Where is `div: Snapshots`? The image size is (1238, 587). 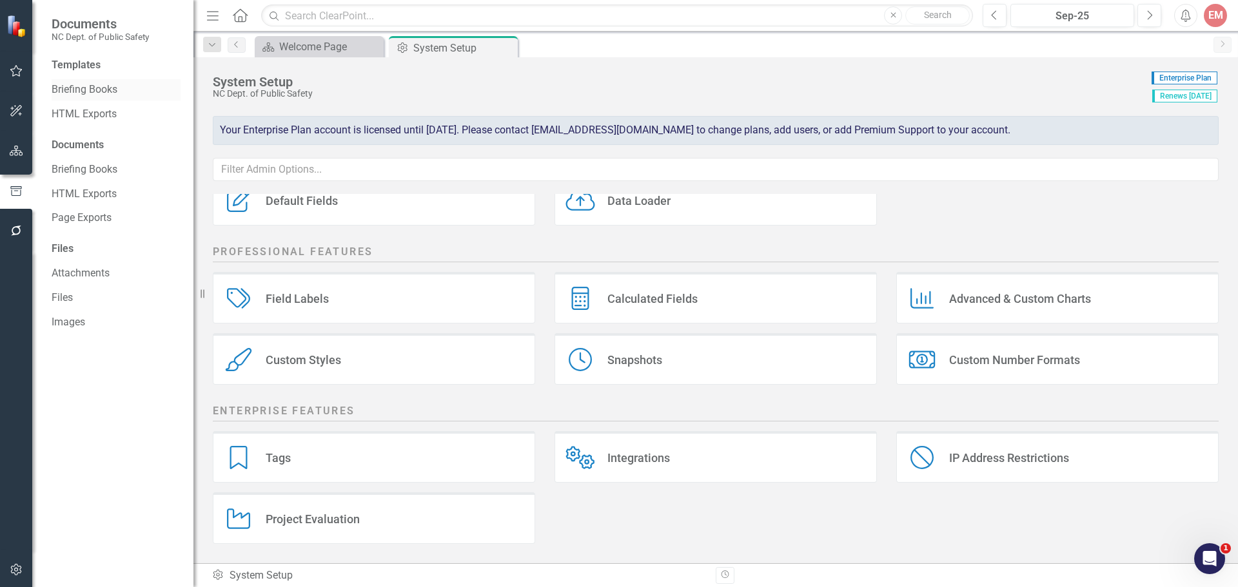 div: Snapshots is located at coordinates (635, 360).